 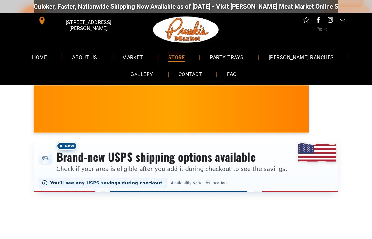 I want to click on div: Shipping options announcement, so click(x=186, y=165).